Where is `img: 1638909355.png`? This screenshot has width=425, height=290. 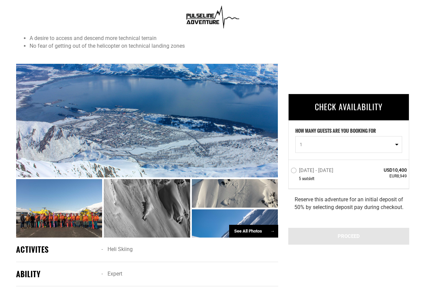
img: 1638909355.png is located at coordinates (212, 17).